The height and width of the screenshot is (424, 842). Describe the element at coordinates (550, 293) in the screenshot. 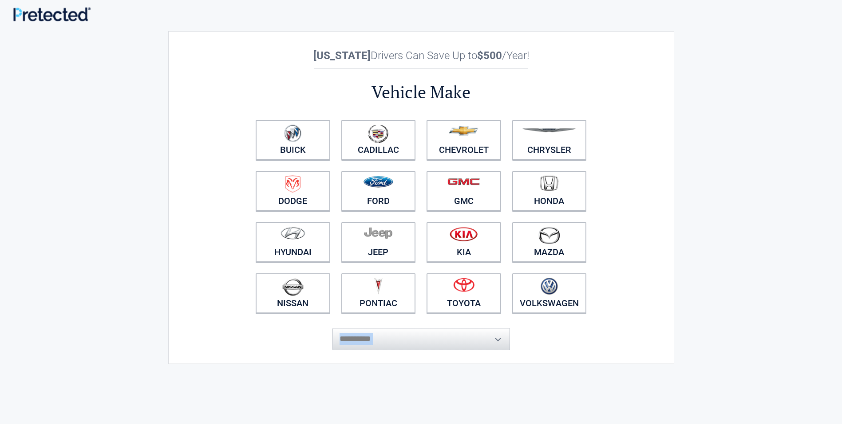

I see `a: Volkswagen` at that location.